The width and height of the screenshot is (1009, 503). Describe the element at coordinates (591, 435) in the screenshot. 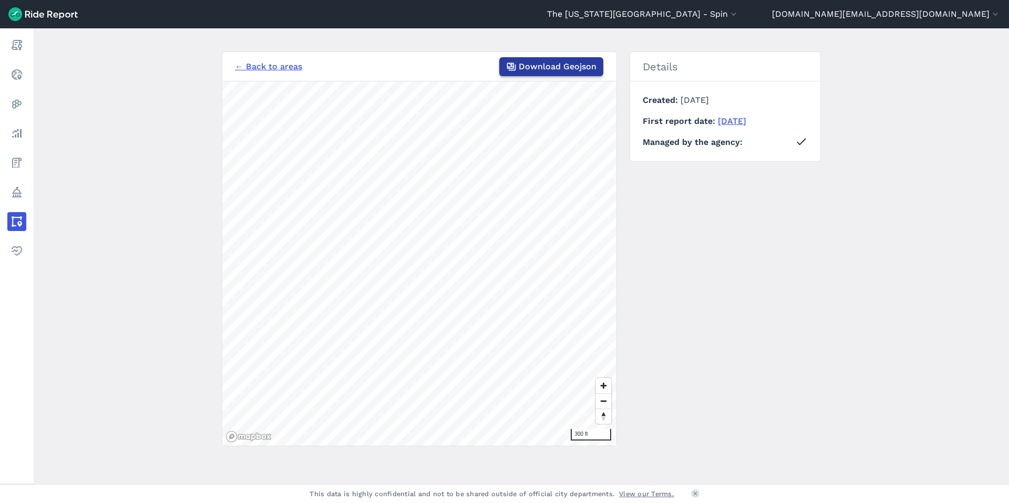

I see `div: 300 ft` at that location.